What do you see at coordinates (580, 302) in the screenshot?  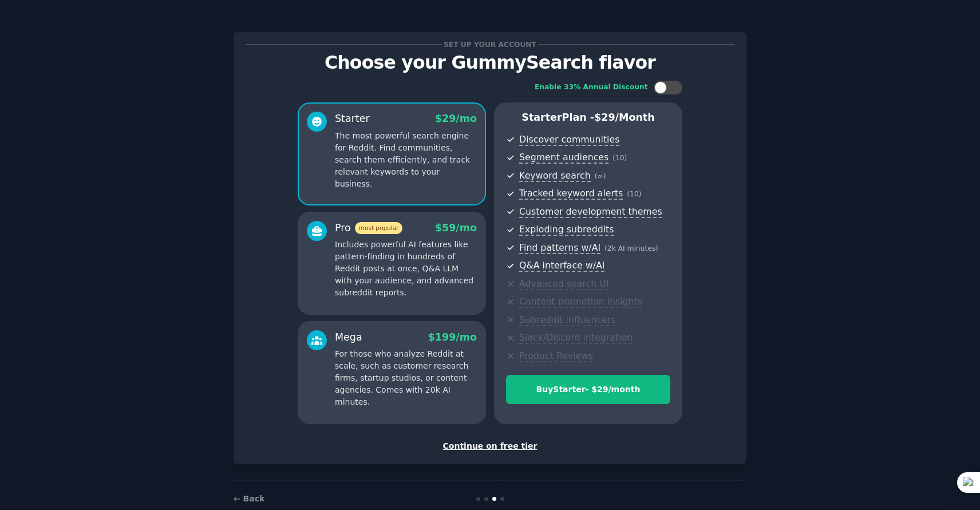 I see `span: Content promotion insights` at bounding box center [580, 302].